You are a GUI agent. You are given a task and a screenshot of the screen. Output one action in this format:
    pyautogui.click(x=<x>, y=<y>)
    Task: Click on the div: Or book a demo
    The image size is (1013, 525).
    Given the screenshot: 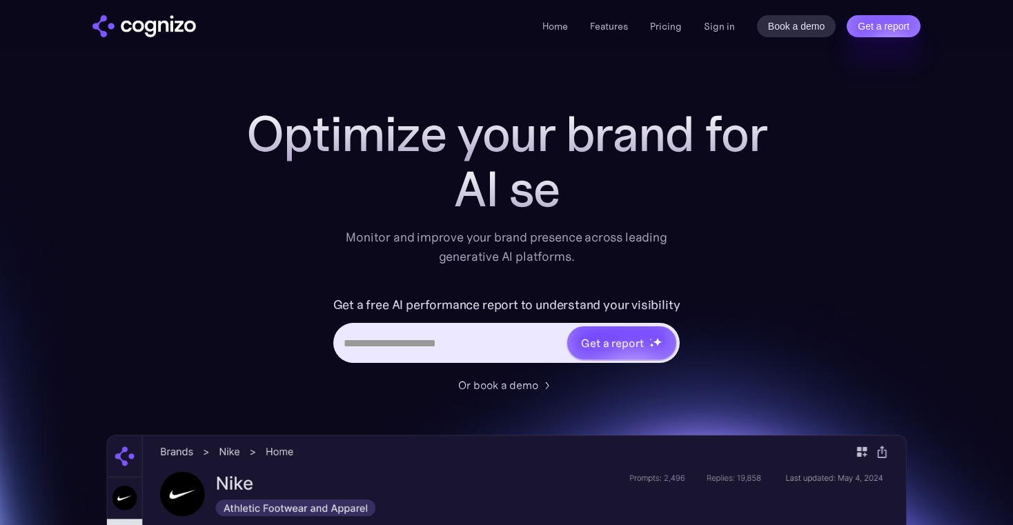 What is the action you would take?
    pyautogui.click(x=498, y=385)
    